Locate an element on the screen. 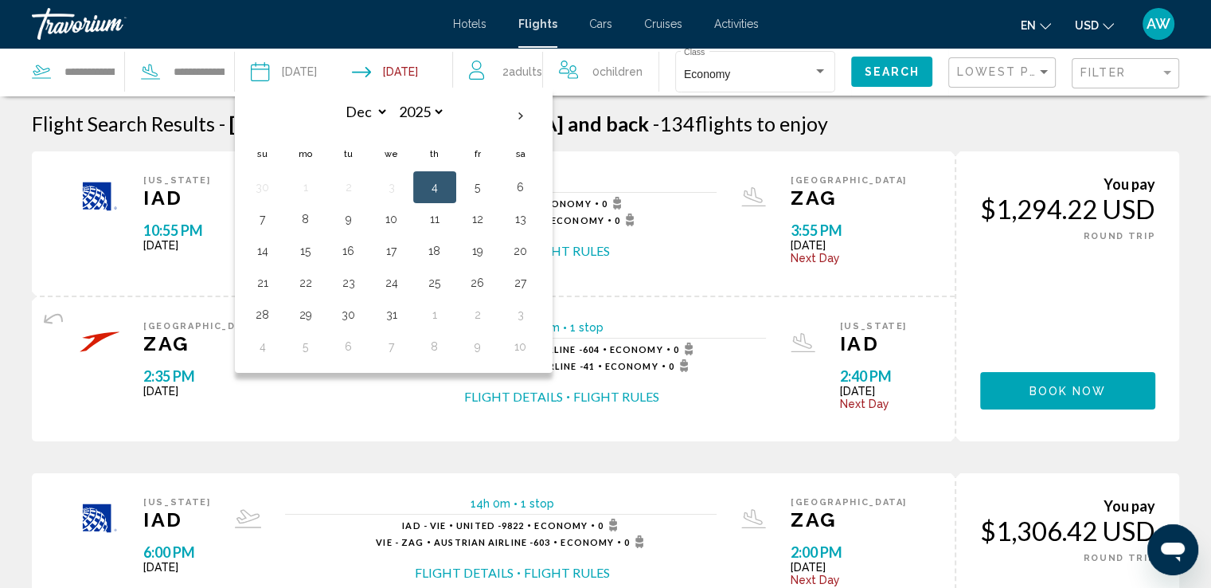 This screenshot has height=588, width=1211. button: Return date: Dec 15, 2025 is located at coordinates (385, 72).